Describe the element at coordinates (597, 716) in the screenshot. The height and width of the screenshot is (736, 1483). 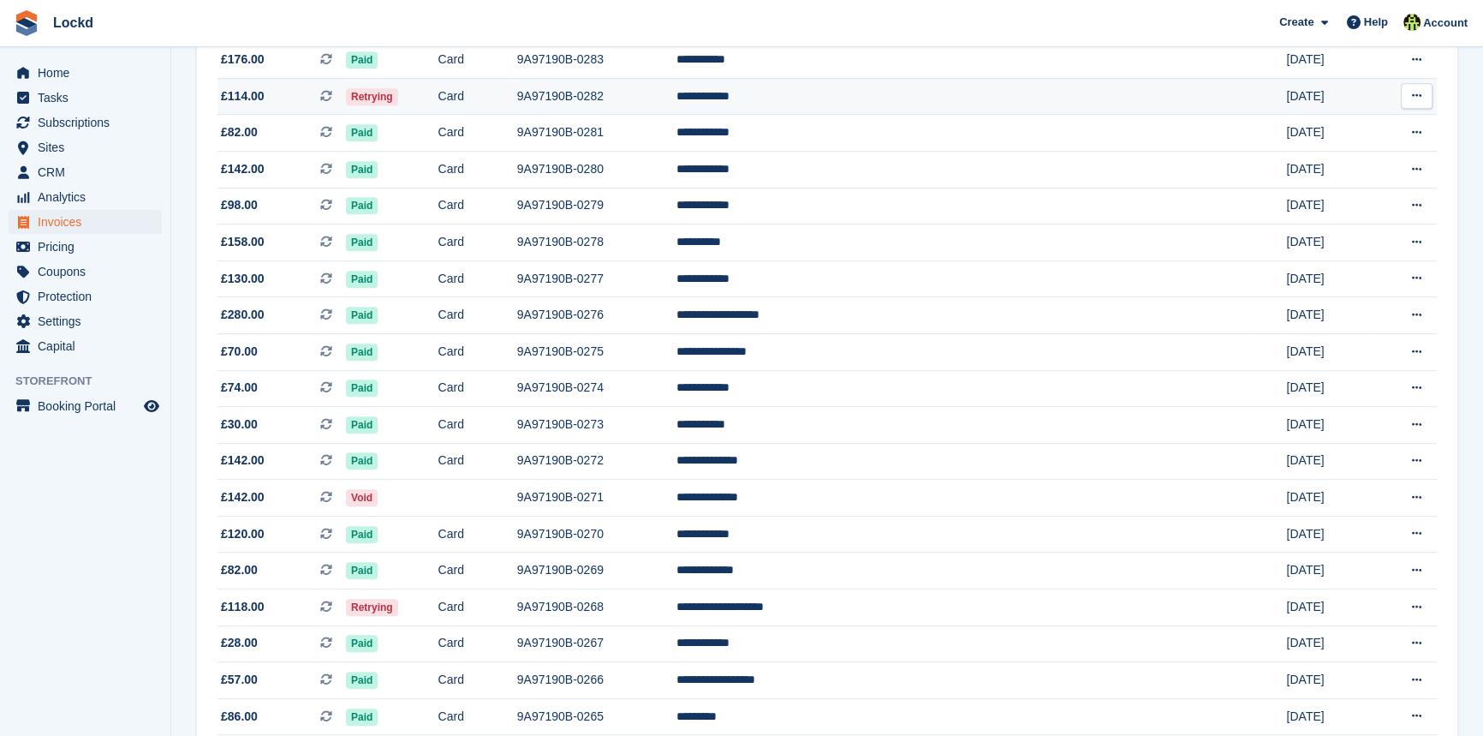
I see `td: 9A97190B-0265` at that location.